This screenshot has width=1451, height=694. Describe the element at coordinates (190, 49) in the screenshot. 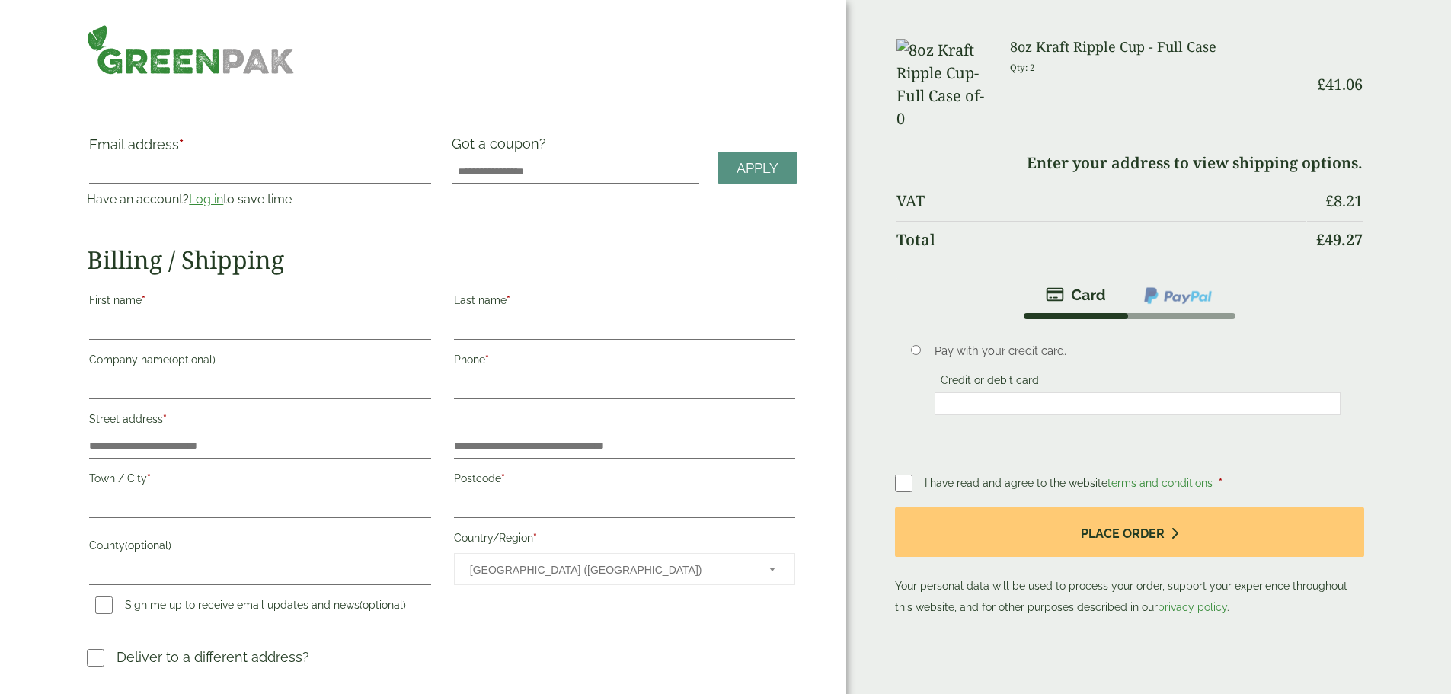

I see `img: GreenPak Supplies` at that location.